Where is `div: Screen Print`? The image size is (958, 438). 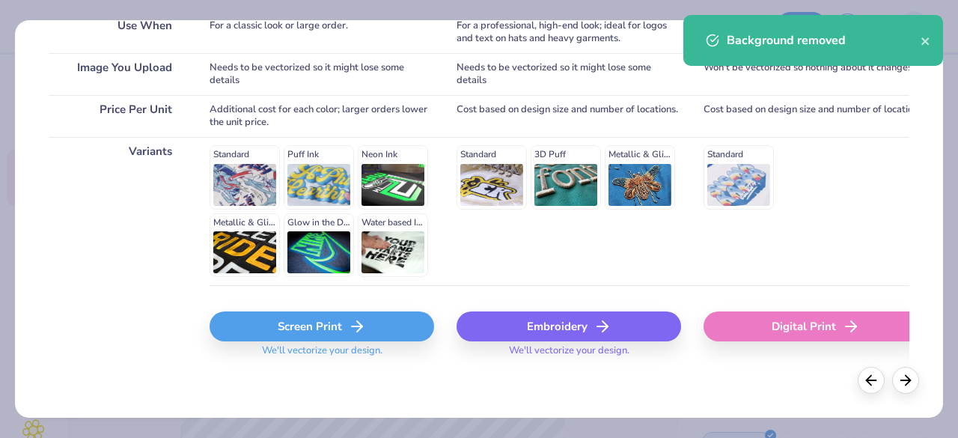 div: Screen Print is located at coordinates (322, 326).